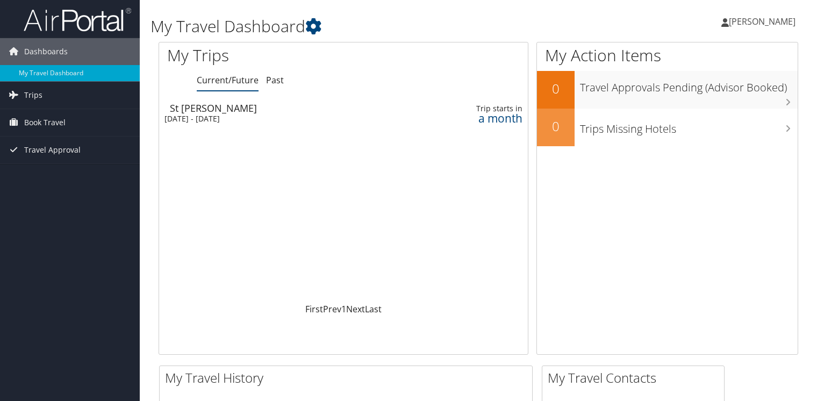 The width and height of the screenshot is (817, 401). Describe the element at coordinates (77, 19) in the screenshot. I see `img: airportal-logo.png` at that location.